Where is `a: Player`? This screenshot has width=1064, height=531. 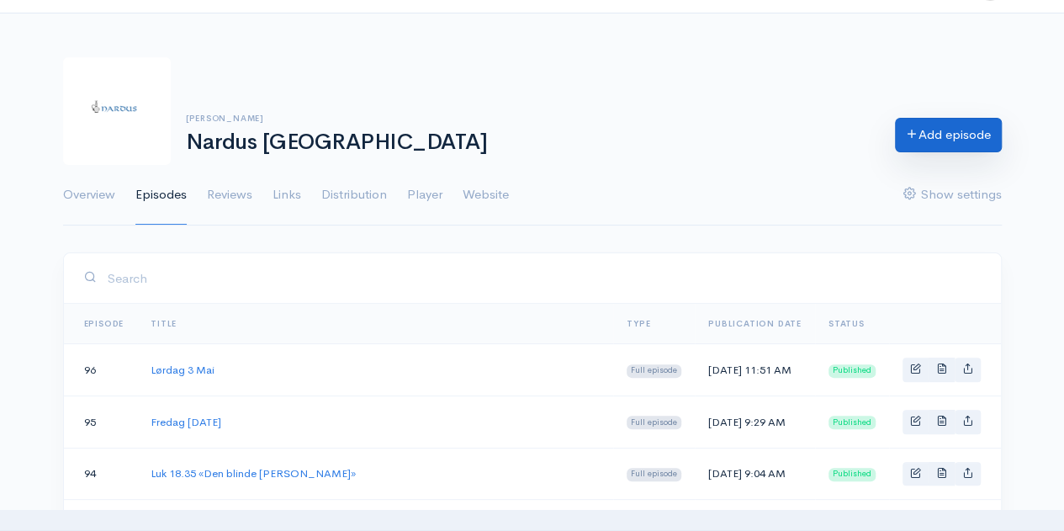 a: Player is located at coordinates (425, 195).